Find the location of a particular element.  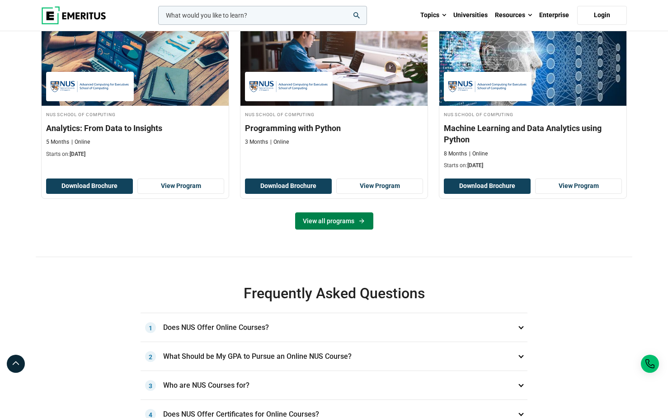

h3: What Should be My GPA to Pursue an Online NUS Course? is located at coordinates (334, 357).